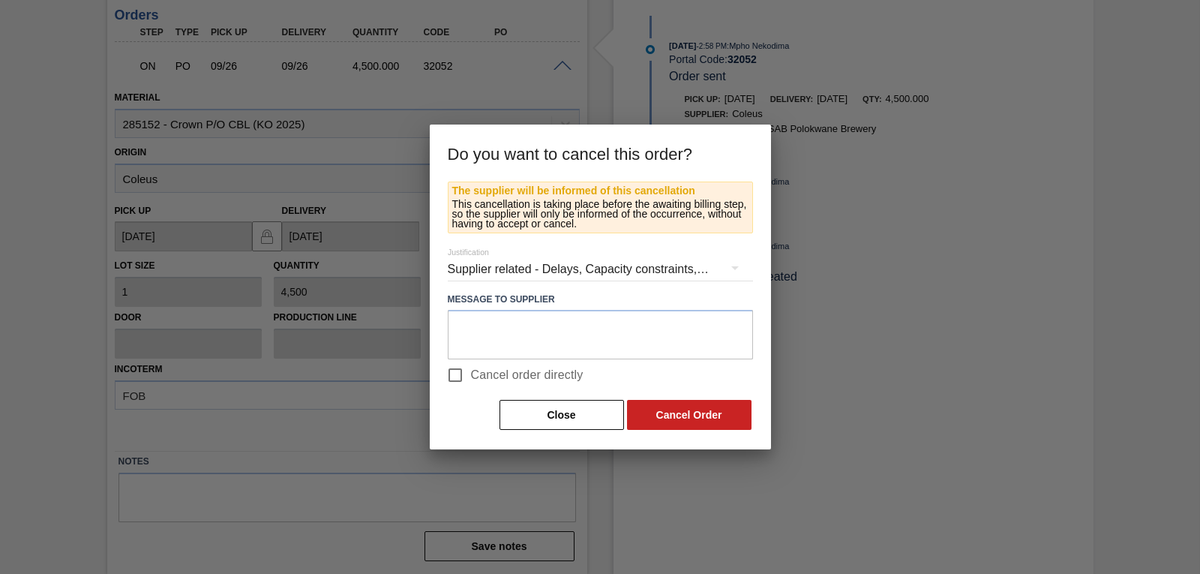 The width and height of the screenshot is (1200, 574). I want to click on p: This cancellation is taking place before the awaiting billing step, so the supplier will only be ..., so click(600, 214).